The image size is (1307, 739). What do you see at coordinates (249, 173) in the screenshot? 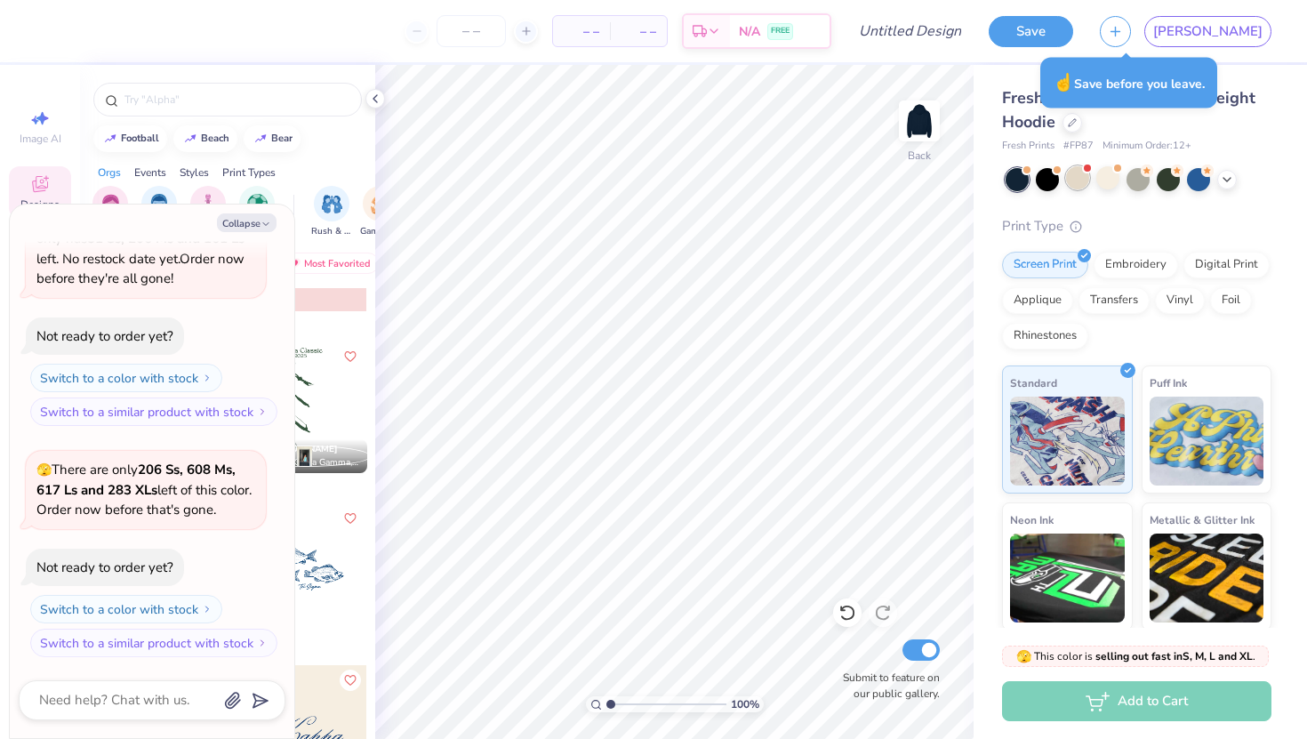
I see `div: Print Types` at bounding box center [249, 173].